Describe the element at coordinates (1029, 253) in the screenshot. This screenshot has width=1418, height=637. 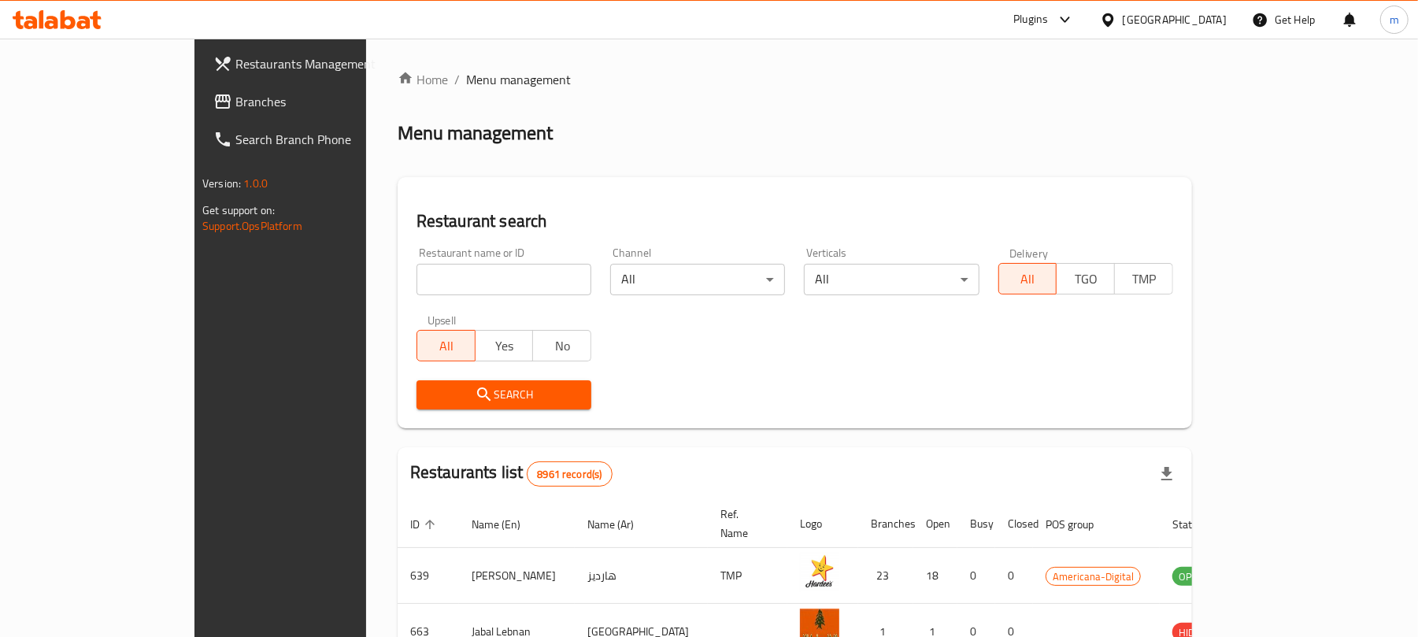
I see `label: Delivery` at that location.